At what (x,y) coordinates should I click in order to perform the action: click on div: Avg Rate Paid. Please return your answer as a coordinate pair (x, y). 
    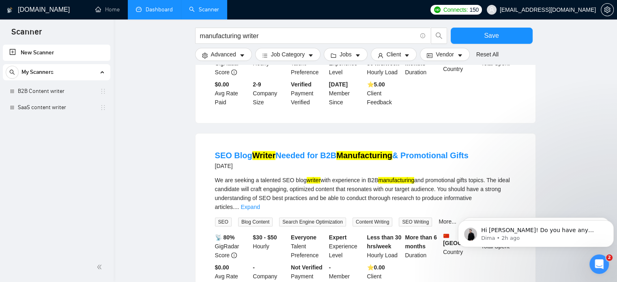
    Looking at the image, I should click on (233, 93).